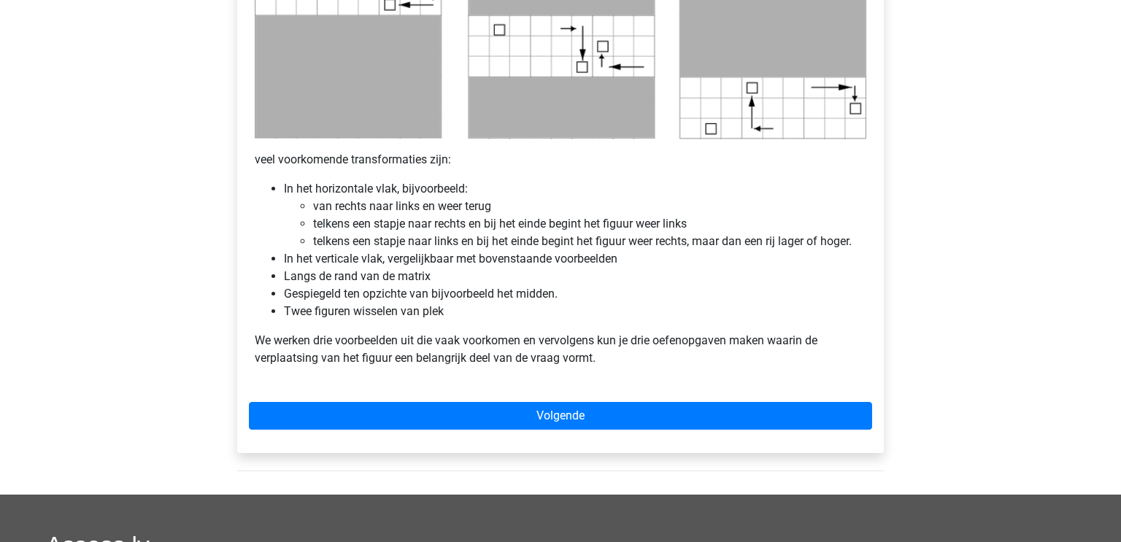  What do you see at coordinates (560, 160) in the screenshot?
I see `p: veel voorkomende transformaties zijn:` at bounding box center [560, 160].